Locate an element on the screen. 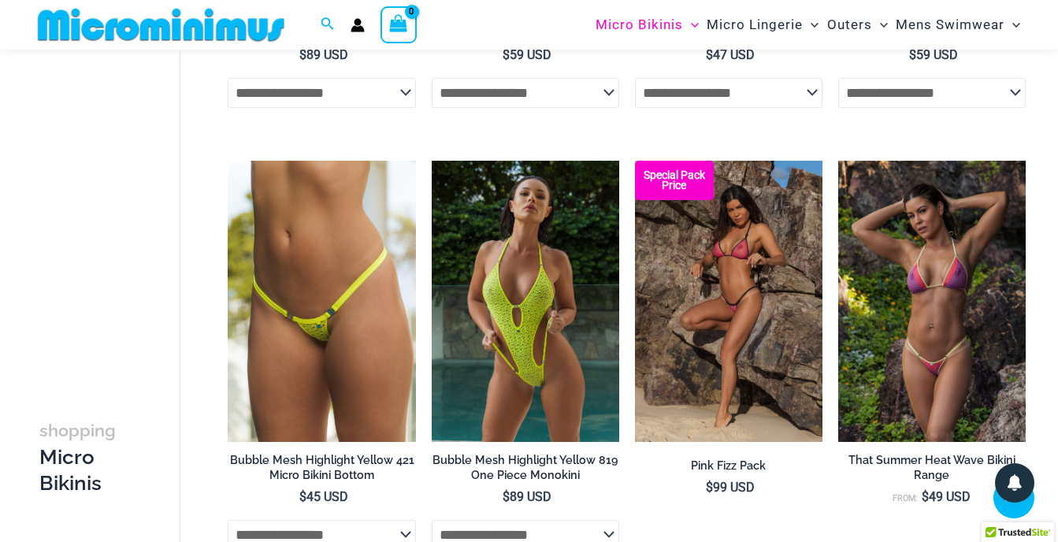 The height and width of the screenshot is (542, 1058). a: Pink Fizz Pack is located at coordinates (729, 469).